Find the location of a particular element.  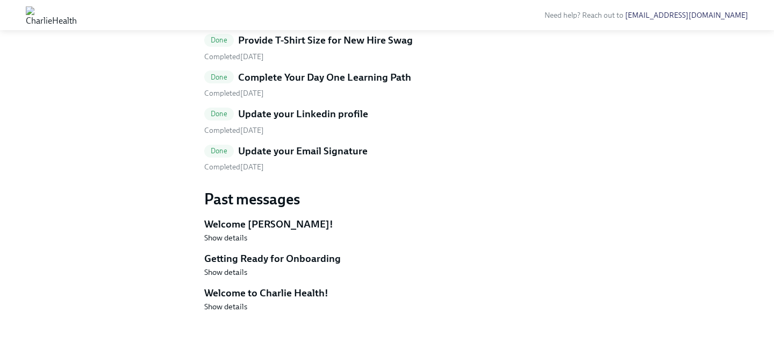

h5: Provide T-Shirt Size for New Hire Swag is located at coordinates (325, 40).